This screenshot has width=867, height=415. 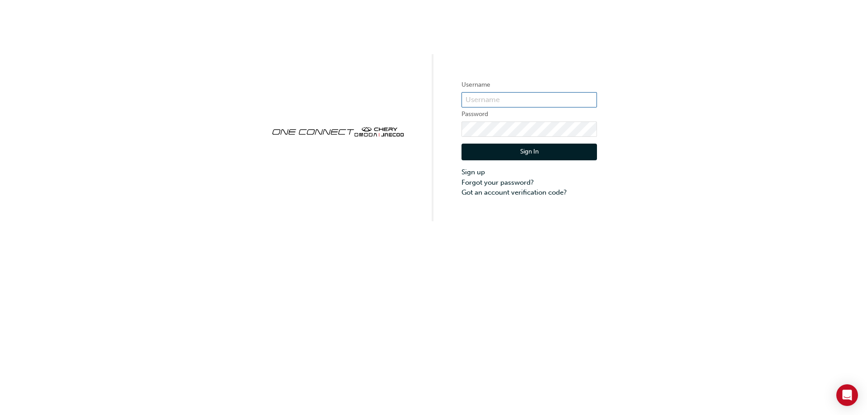 I want to click on a: Forgot your password?, so click(x=529, y=182).